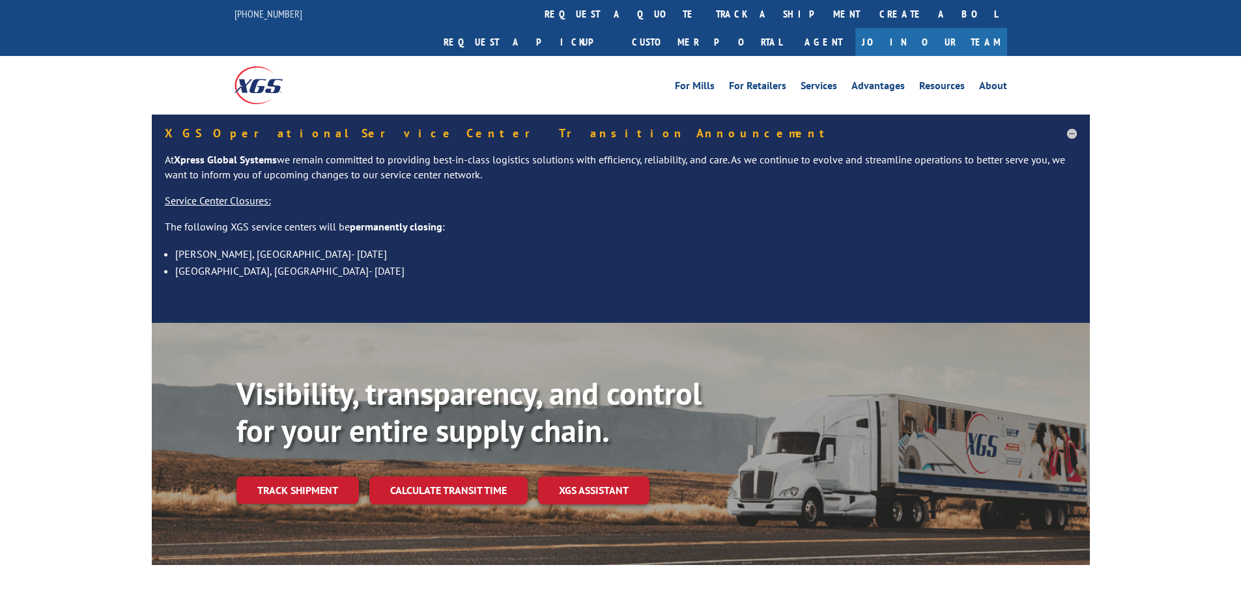 This screenshot has width=1241, height=593. What do you see at coordinates (694, 88) in the screenshot?
I see `a: For Mills` at bounding box center [694, 88].